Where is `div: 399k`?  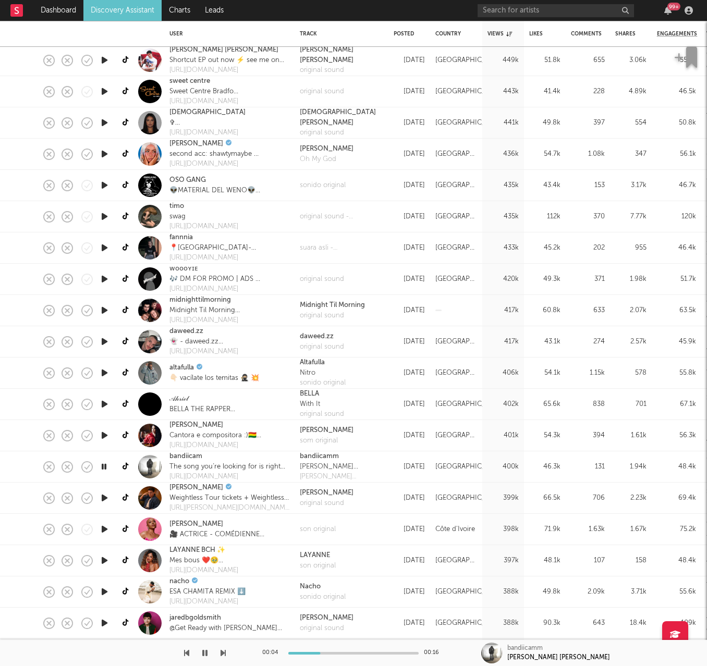
div: 399k is located at coordinates (503, 498).